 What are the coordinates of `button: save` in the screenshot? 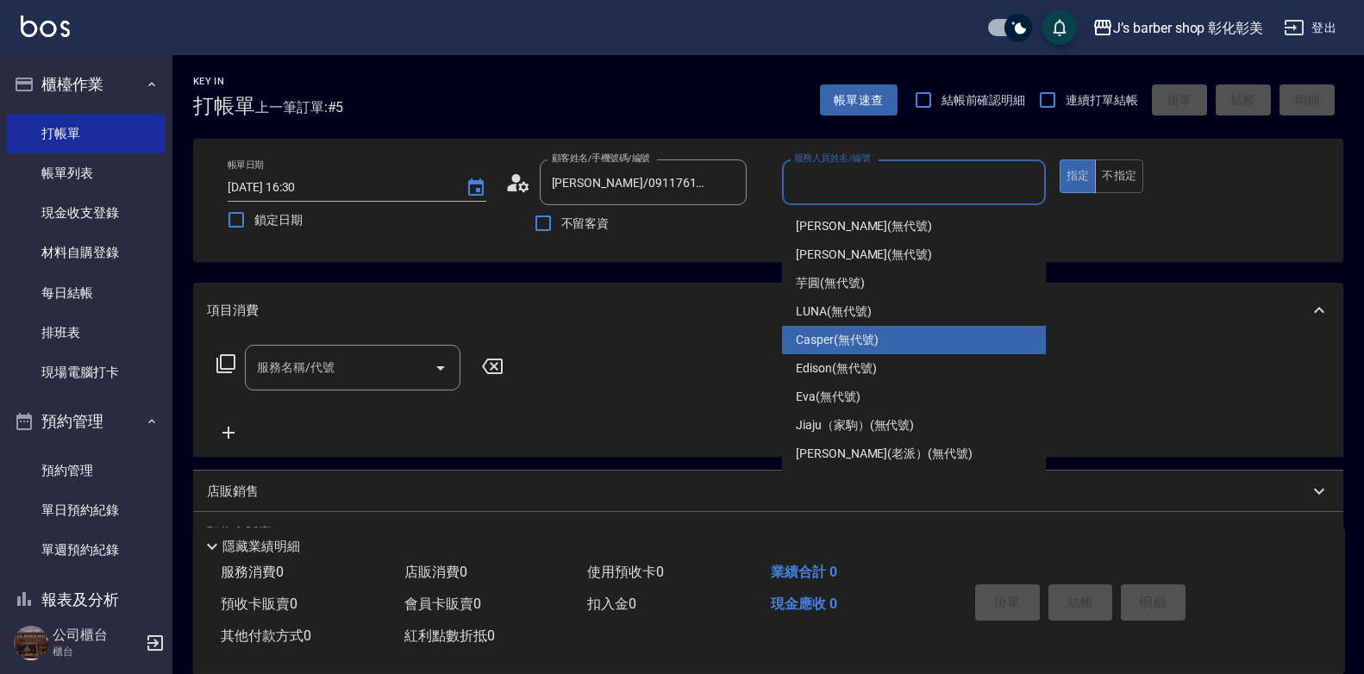 It's located at (1060, 28).